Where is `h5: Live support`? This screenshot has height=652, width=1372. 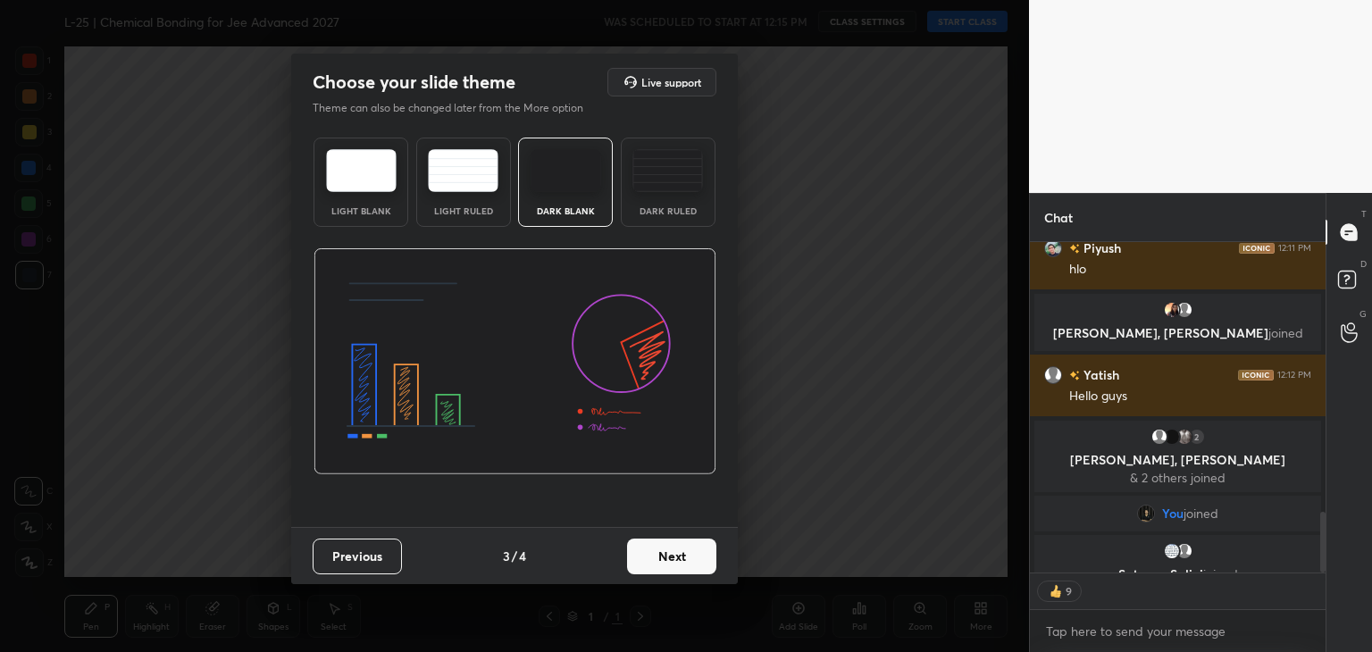
h5: Live support is located at coordinates (671, 82).